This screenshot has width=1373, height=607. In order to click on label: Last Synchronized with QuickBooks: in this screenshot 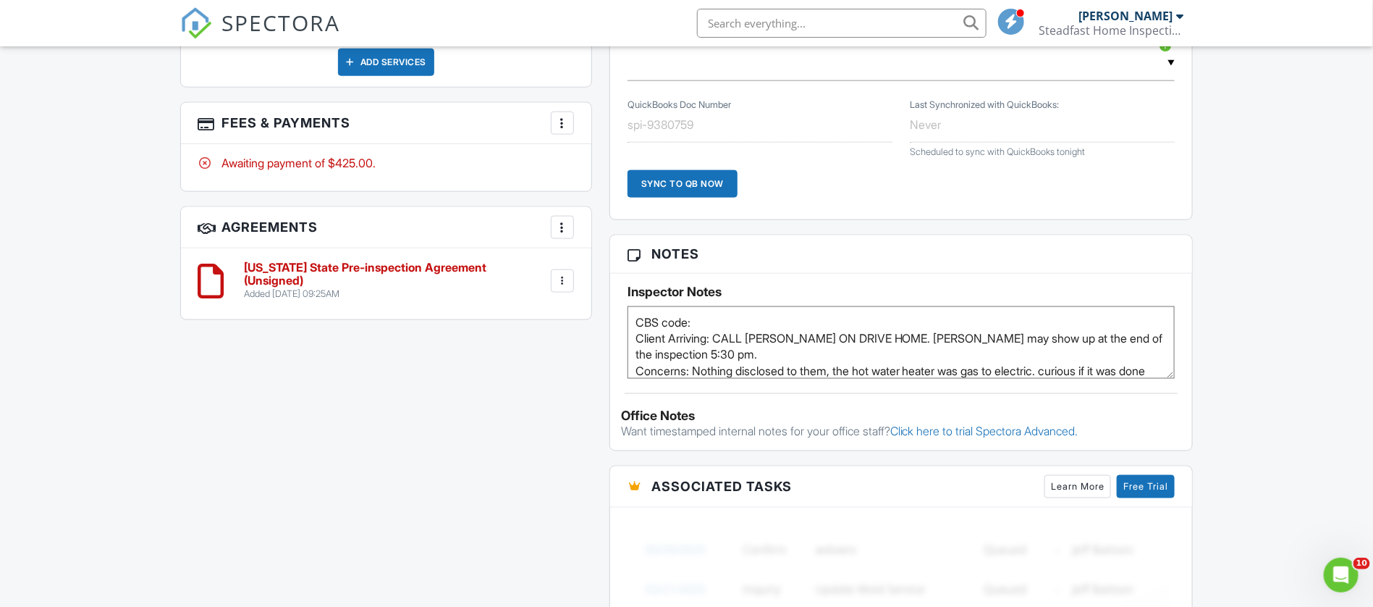, I will do `click(985, 105)`.